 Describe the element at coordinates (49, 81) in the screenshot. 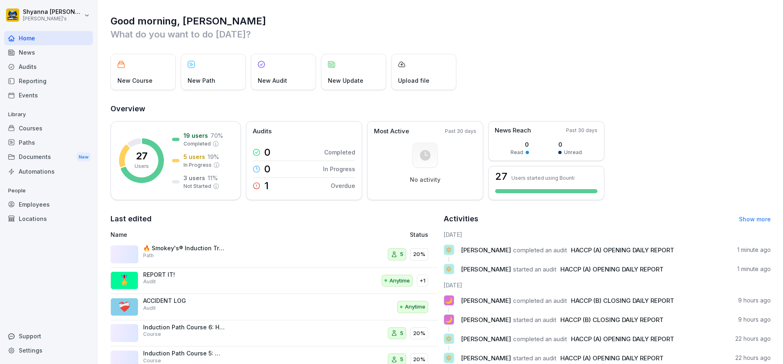

I see `div: Reporting` at that location.